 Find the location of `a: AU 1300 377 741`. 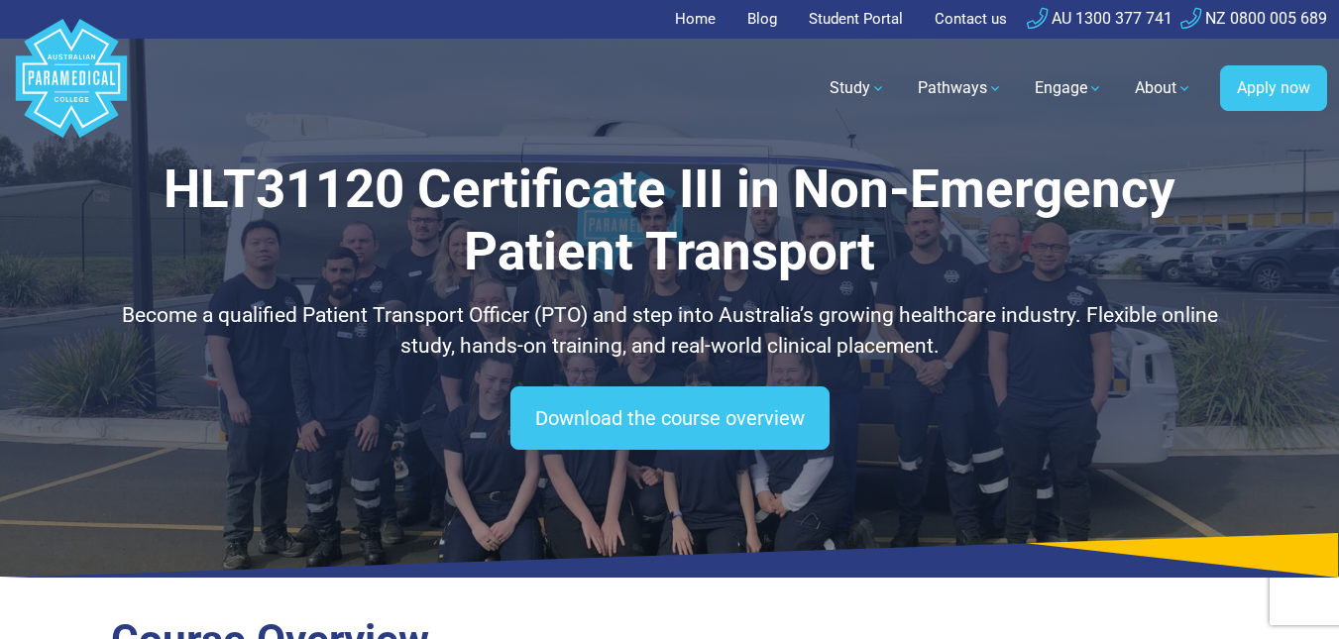

a: AU 1300 377 741 is located at coordinates (1099, 18).